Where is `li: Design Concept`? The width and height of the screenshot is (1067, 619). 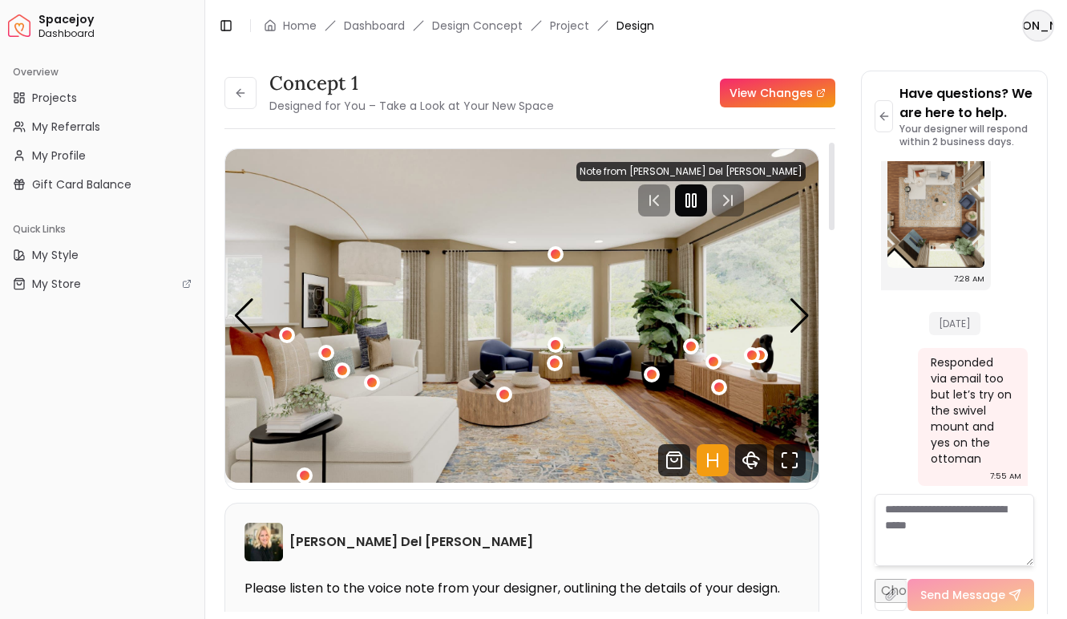 li: Design Concept is located at coordinates (477, 26).